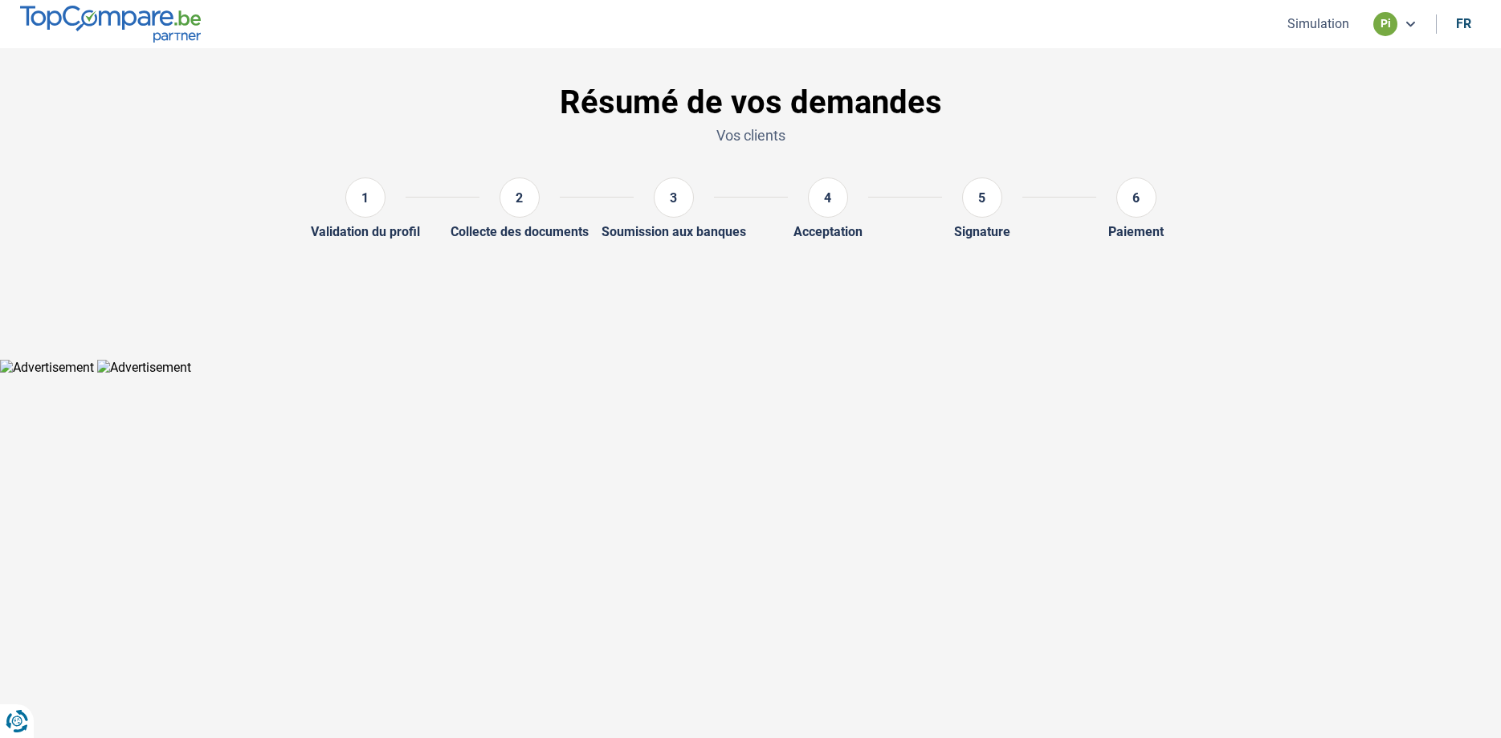 This screenshot has width=1501, height=738. Describe the element at coordinates (1386, 24) in the screenshot. I see `div: pi` at that location.